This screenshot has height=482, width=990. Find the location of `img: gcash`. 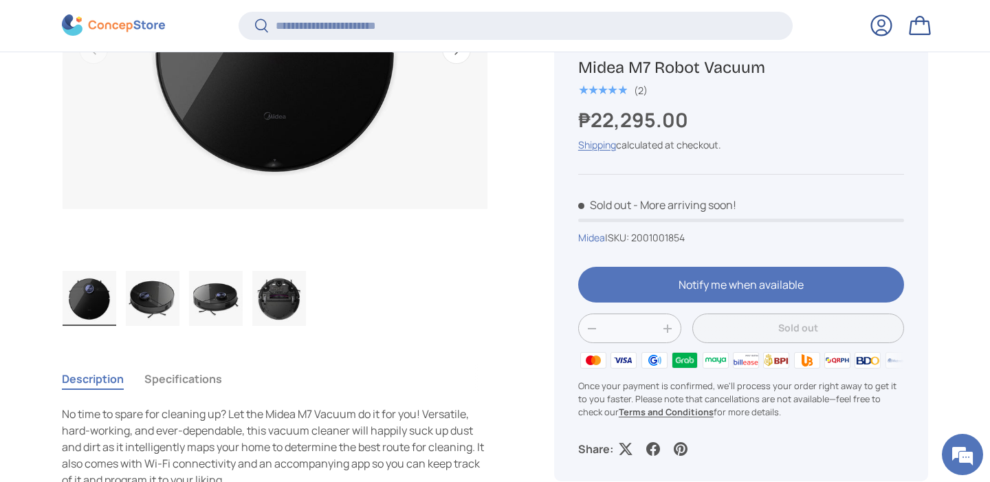

img: gcash is located at coordinates (654, 361).